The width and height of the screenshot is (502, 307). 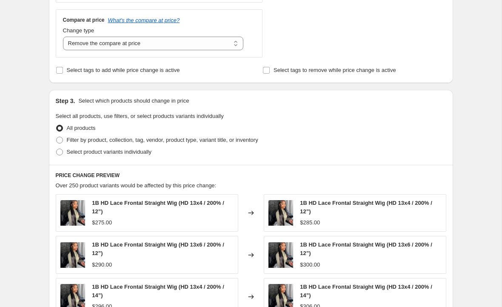 What do you see at coordinates (79, 30) in the screenshot?
I see `span: Change type` at bounding box center [79, 30].